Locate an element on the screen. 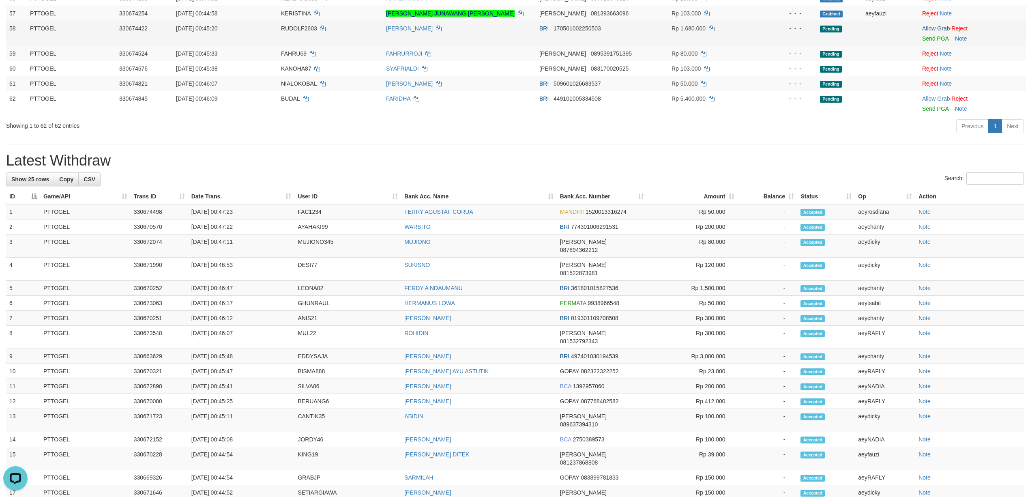 The width and height of the screenshot is (1030, 497). td: 4 is located at coordinates (23, 269).